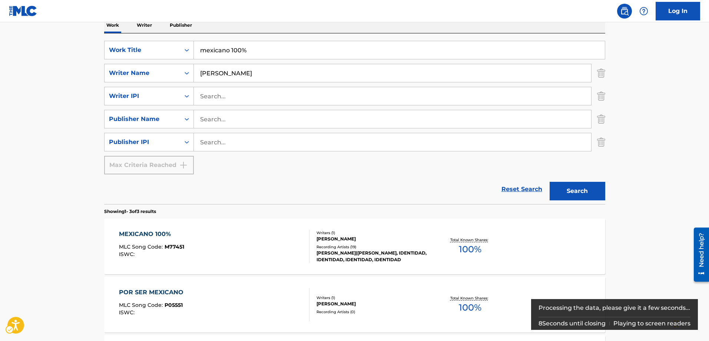 The width and height of the screenshot is (709, 341). Describe the element at coordinates (23, 11) in the screenshot. I see `img: MLC Logo` at that location.